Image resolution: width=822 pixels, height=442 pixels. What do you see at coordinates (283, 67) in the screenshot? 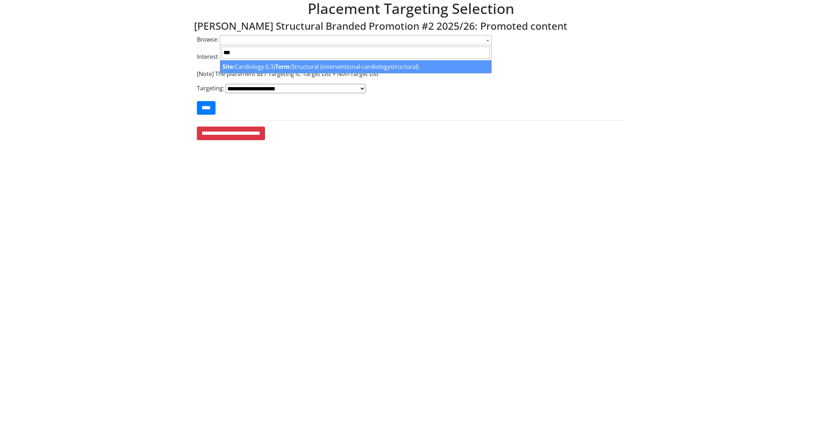
I see `strong: Term:` at bounding box center [283, 67].